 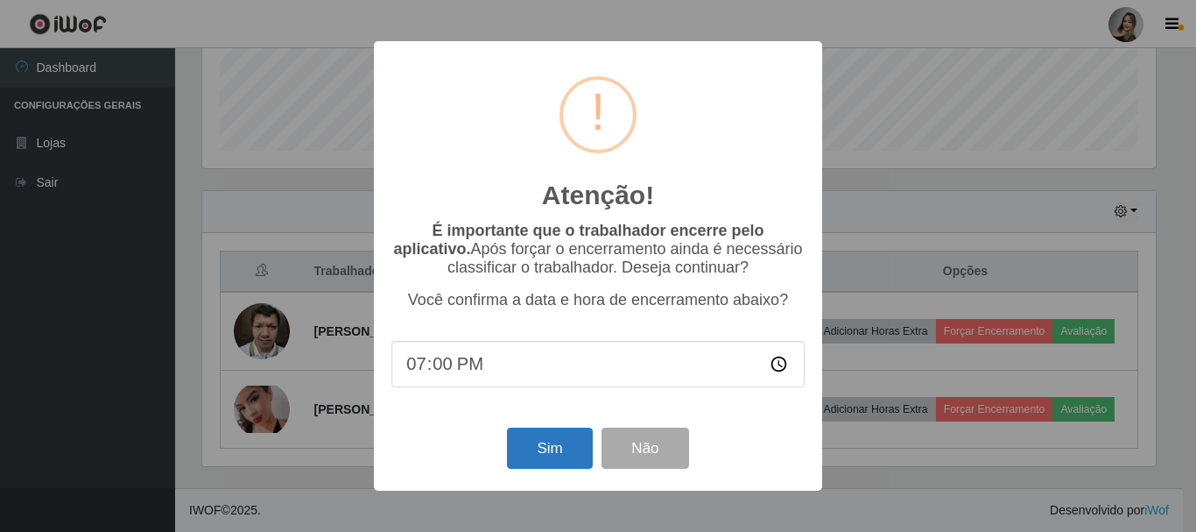 I want to click on button: Sim, so click(x=549, y=448).